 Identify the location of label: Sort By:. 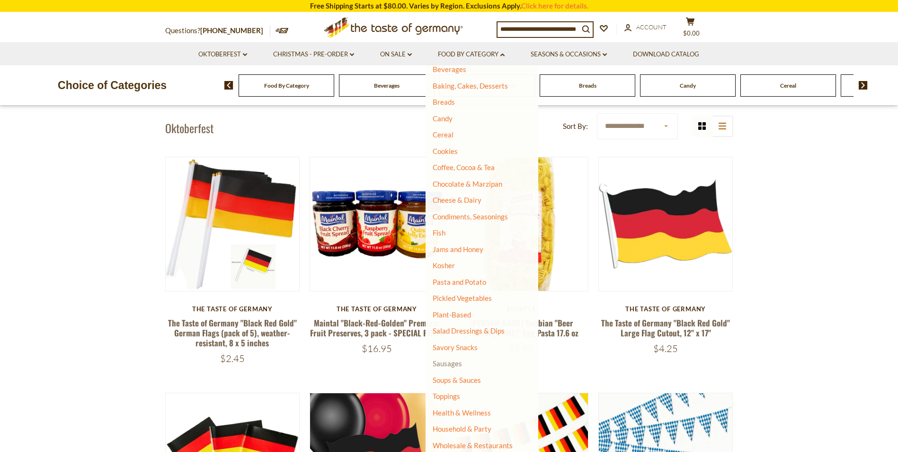
(575, 126).